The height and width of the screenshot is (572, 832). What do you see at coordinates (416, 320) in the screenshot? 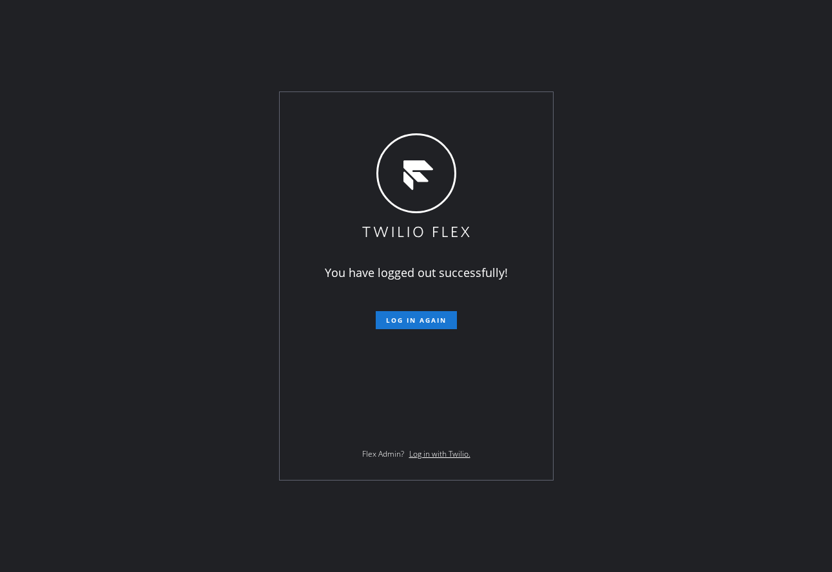
I see `span: Log in again` at bounding box center [416, 320].